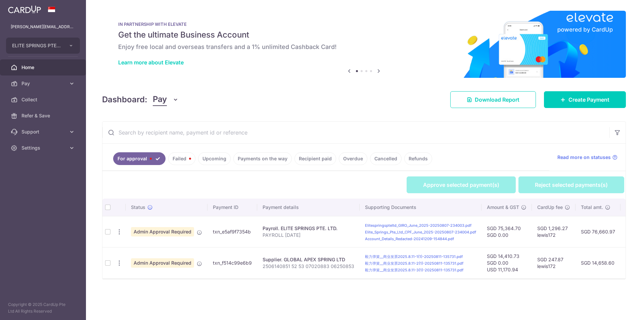 Image resolution: width=642 pixels, height=320 pixels. What do you see at coordinates (420, 232) in the screenshot?
I see `a: Elite_Springs_Pte_Ltd_CPF_June_2025-20250807-234004.pdf` at bounding box center [420, 232].